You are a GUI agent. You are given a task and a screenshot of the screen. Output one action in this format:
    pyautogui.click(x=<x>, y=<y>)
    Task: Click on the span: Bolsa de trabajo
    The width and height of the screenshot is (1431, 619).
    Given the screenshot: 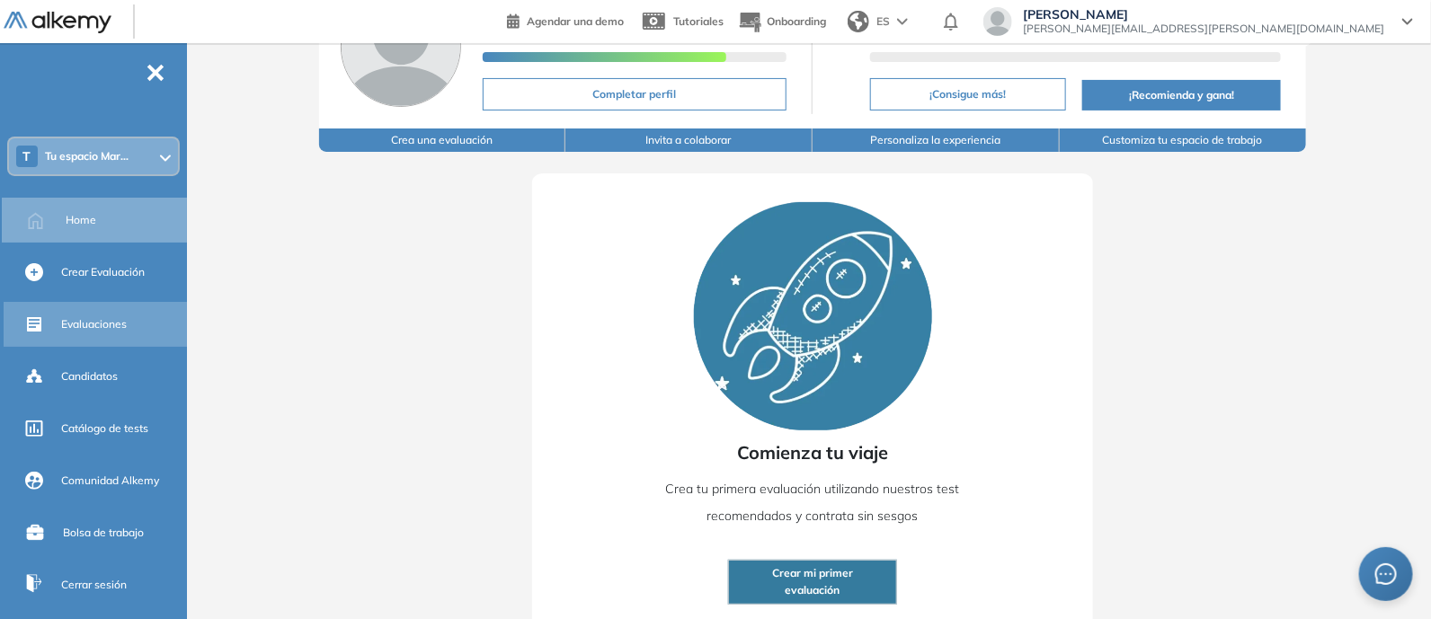 What is the action you would take?
    pyautogui.click(x=103, y=533)
    